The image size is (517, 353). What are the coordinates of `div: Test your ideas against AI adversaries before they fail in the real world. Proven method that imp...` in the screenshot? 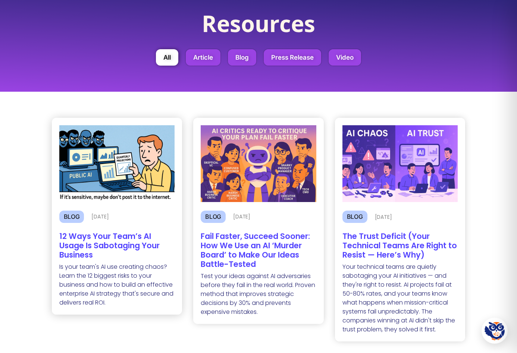 It's located at (258, 294).